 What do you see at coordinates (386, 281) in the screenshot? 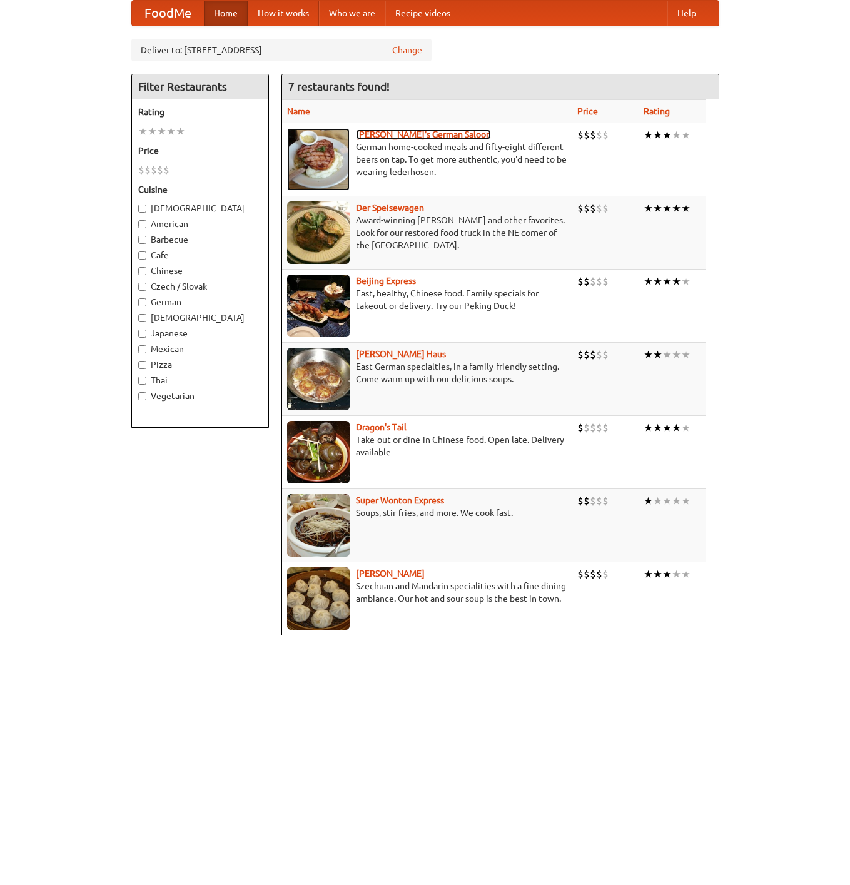
I see `b: Beijing Express` at bounding box center [386, 281].